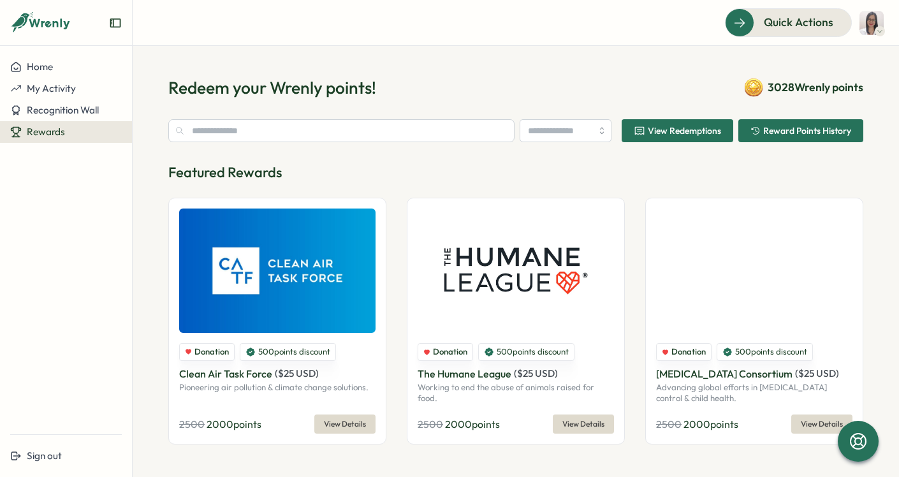  What do you see at coordinates (684, 131) in the screenshot?
I see `span: View Redemptions` at bounding box center [684, 131].